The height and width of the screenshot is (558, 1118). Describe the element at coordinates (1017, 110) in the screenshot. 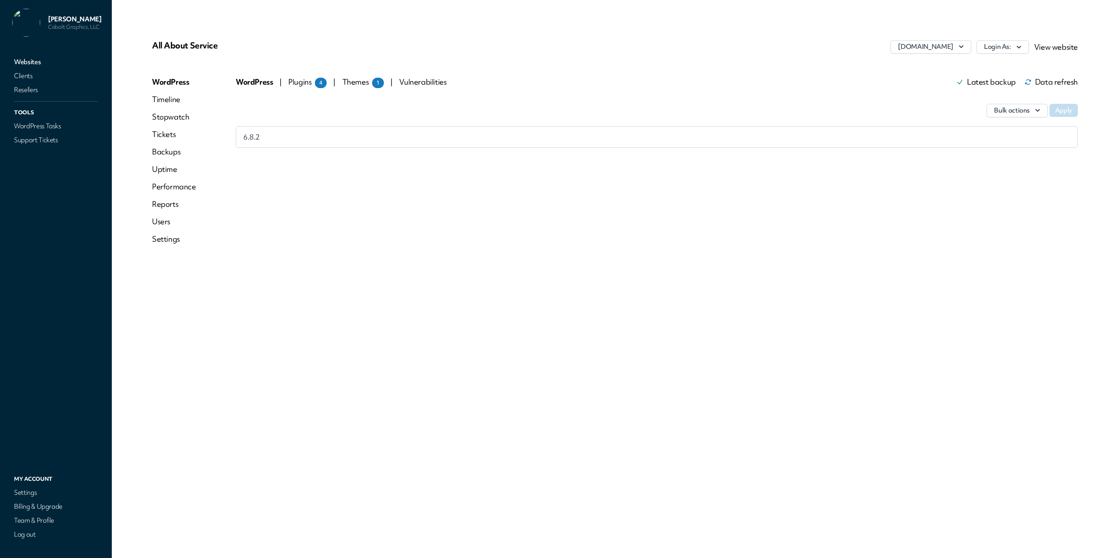

I see `button: Bulk actions` at that location.